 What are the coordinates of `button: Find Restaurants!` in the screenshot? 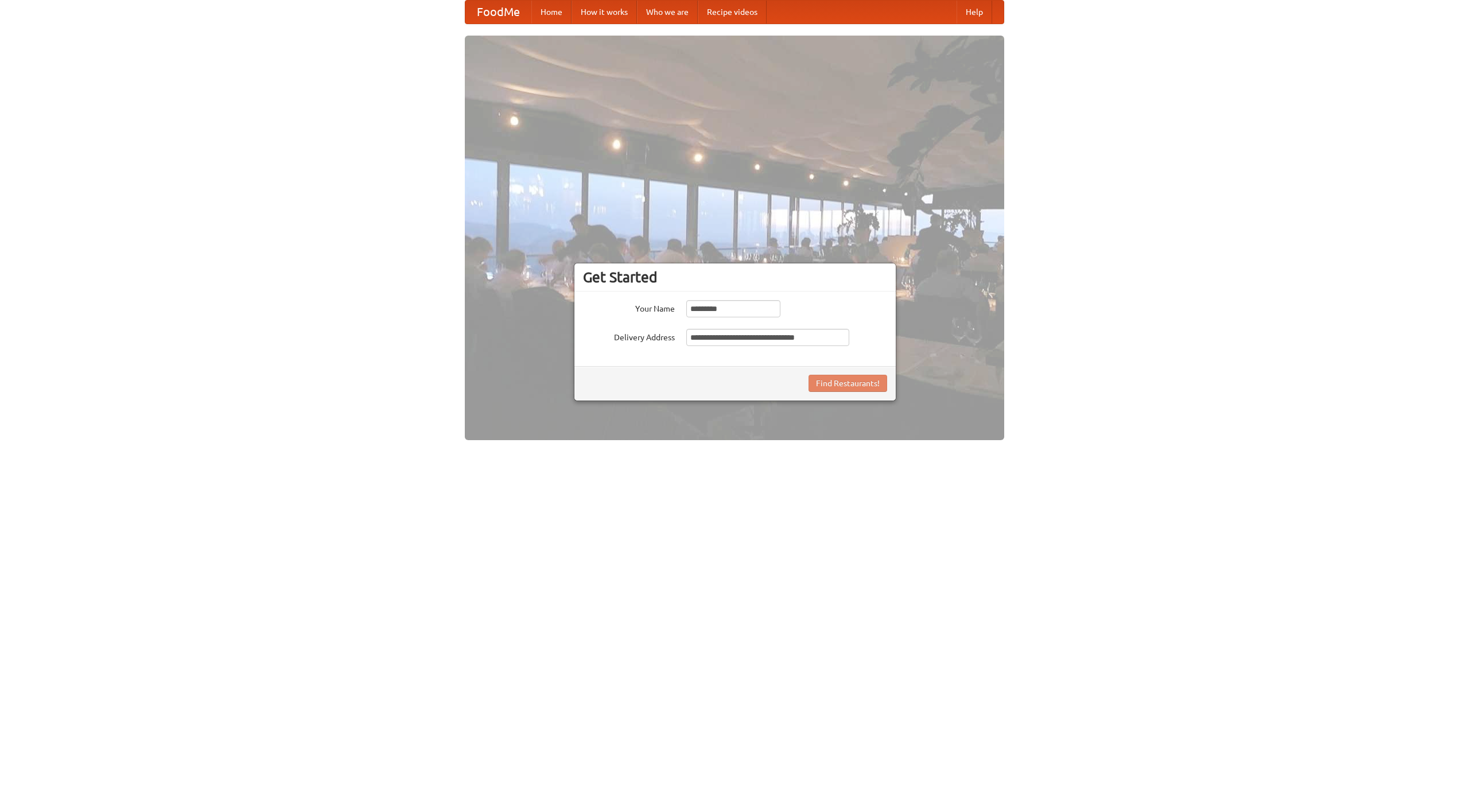 It's located at (847, 384).